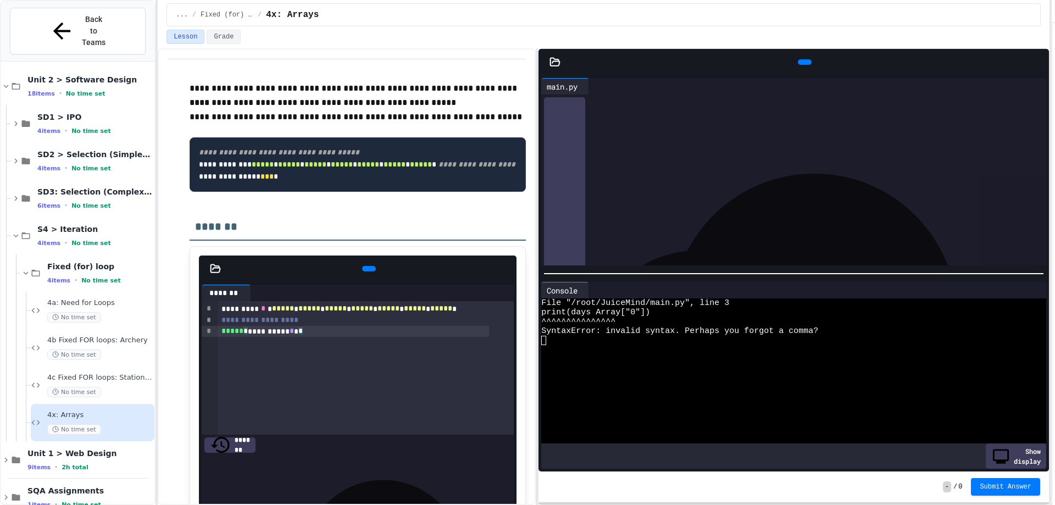  I want to click on span: SyntaxError: invalid syntax. Perhaps you forgot a comma?, so click(680, 331).